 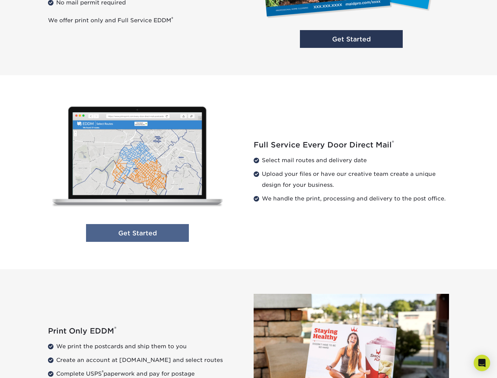 What do you see at coordinates (351, 161) in the screenshot?
I see `li: Select mail routes and delivery date` at bounding box center [351, 161].